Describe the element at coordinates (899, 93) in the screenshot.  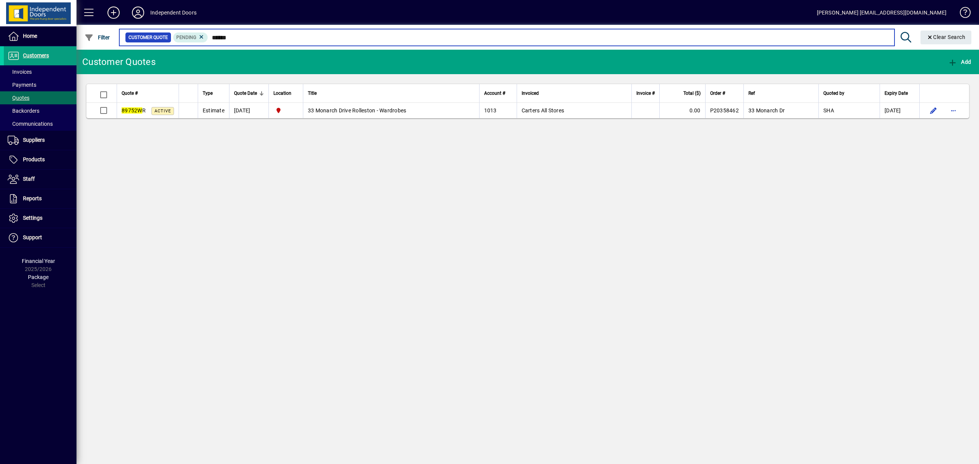
I see `div: Expiry Date` at that location.